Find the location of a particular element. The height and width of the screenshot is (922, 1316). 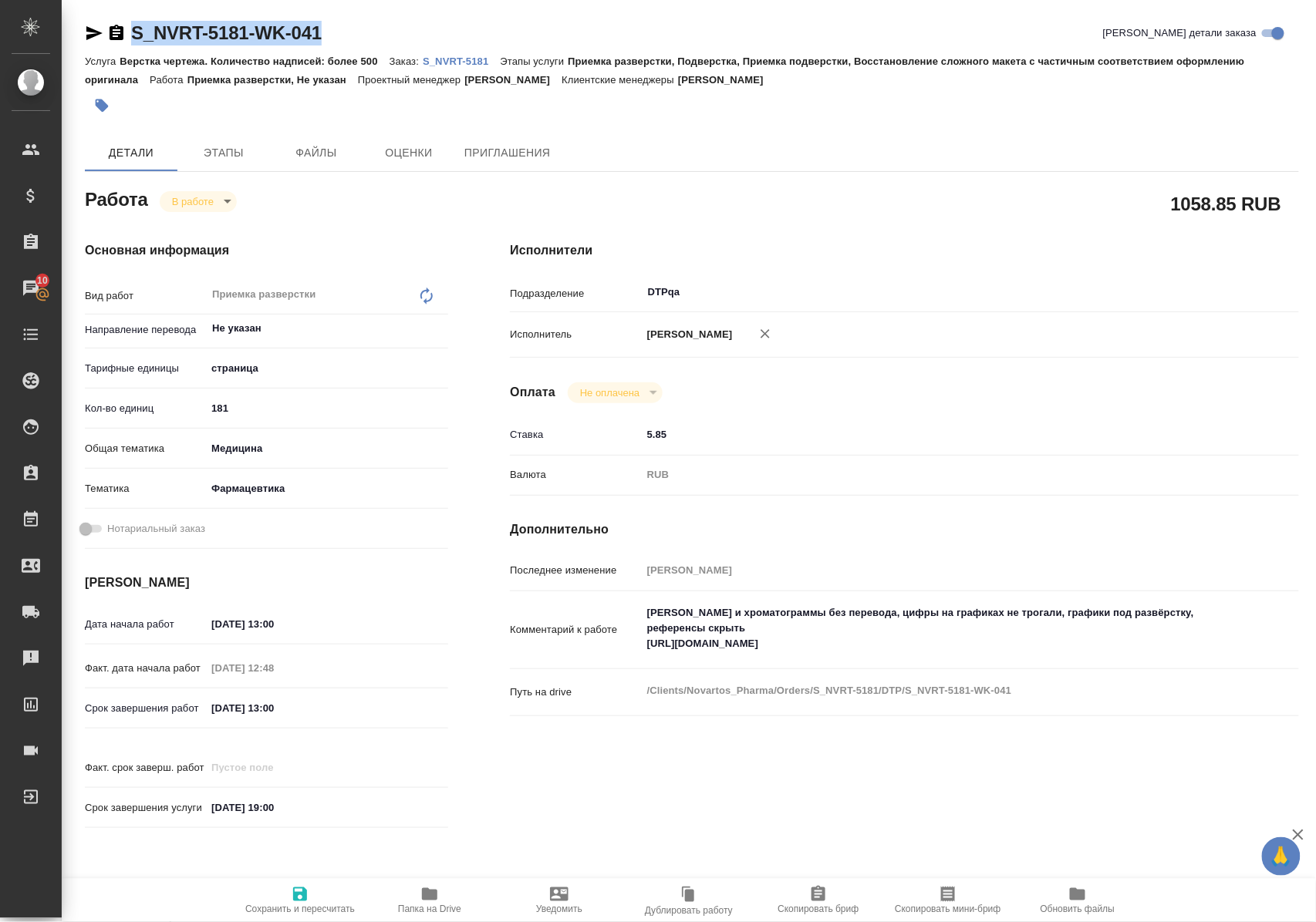

button: Добавить тэг is located at coordinates (102, 105).